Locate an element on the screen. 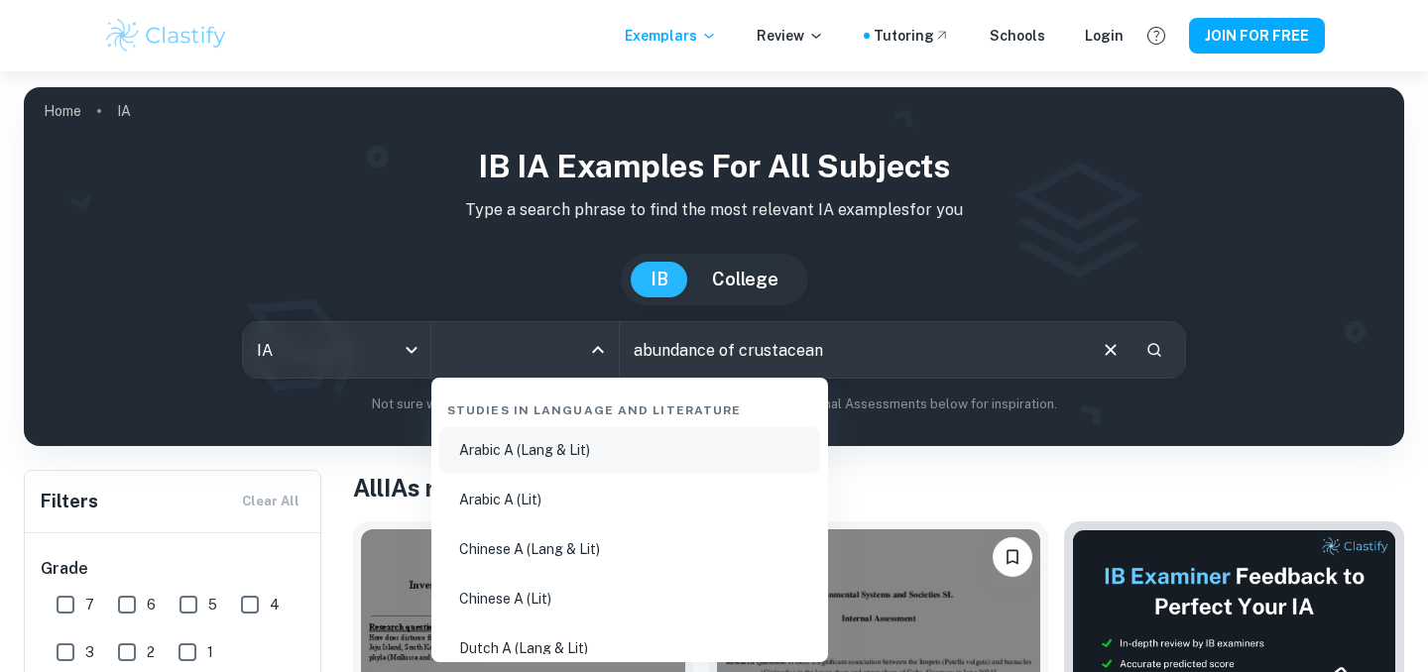  div: IA is located at coordinates (336, 350).